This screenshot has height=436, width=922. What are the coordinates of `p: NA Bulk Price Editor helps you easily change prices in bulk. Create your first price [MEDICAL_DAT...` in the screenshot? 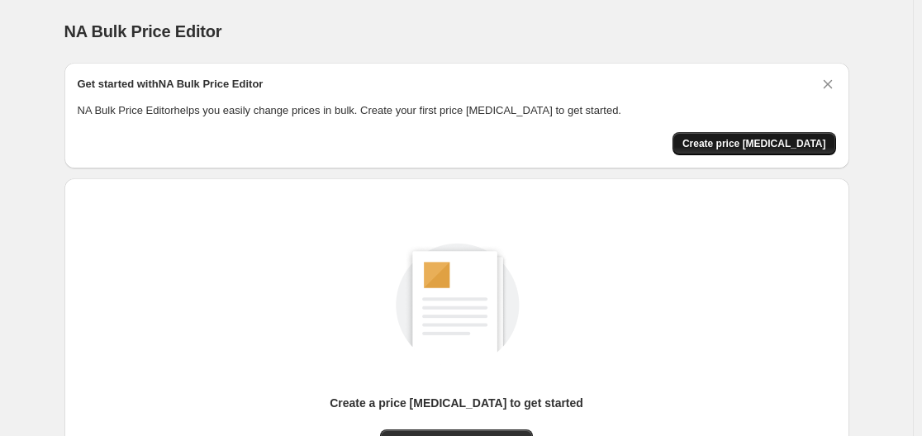 It's located at (457, 111).